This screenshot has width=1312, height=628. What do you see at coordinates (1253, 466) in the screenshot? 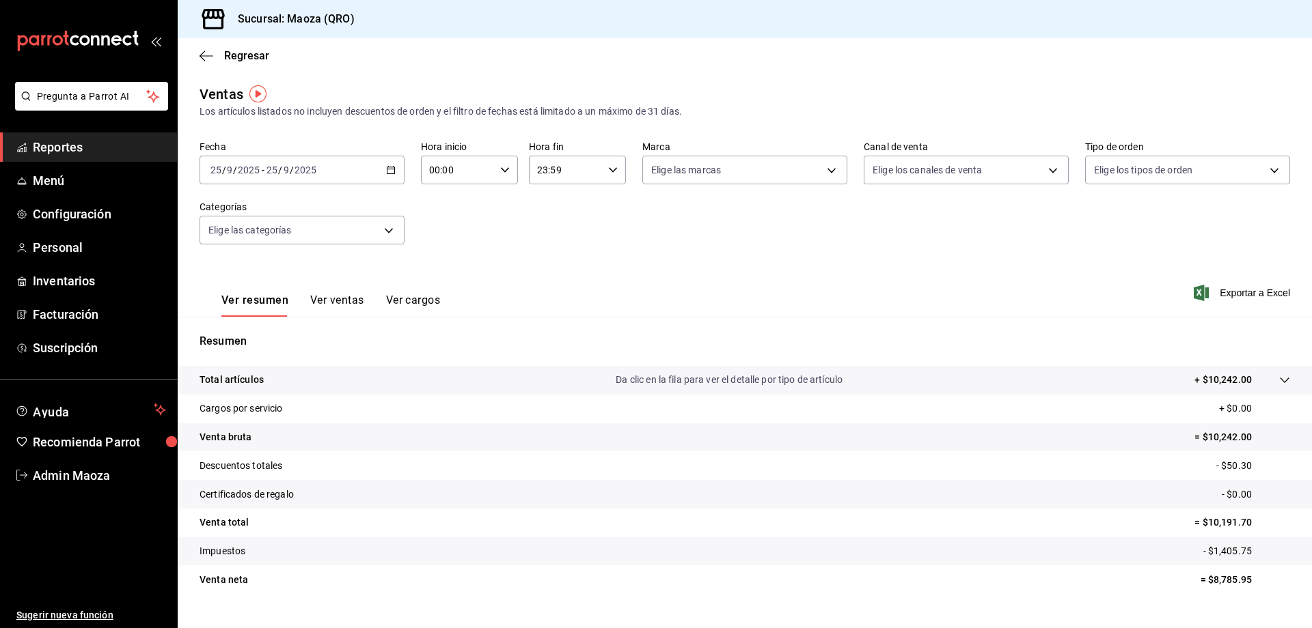
I see `p: - $50.30` at bounding box center [1253, 466].